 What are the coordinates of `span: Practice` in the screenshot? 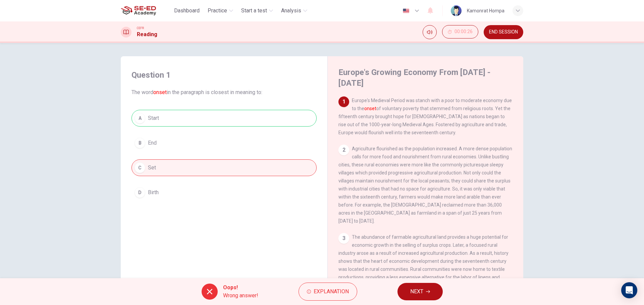 It's located at (217, 11).